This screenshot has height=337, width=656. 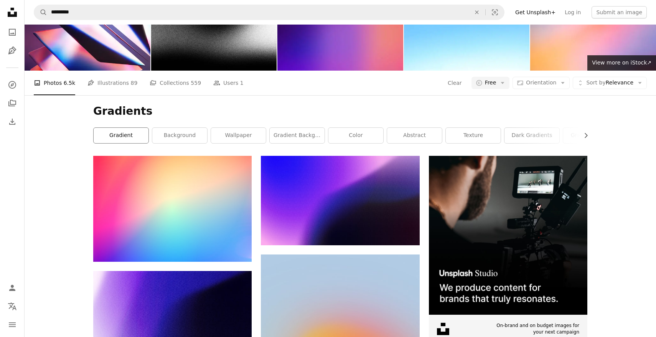 I want to click on a: gradient, so click(x=121, y=135).